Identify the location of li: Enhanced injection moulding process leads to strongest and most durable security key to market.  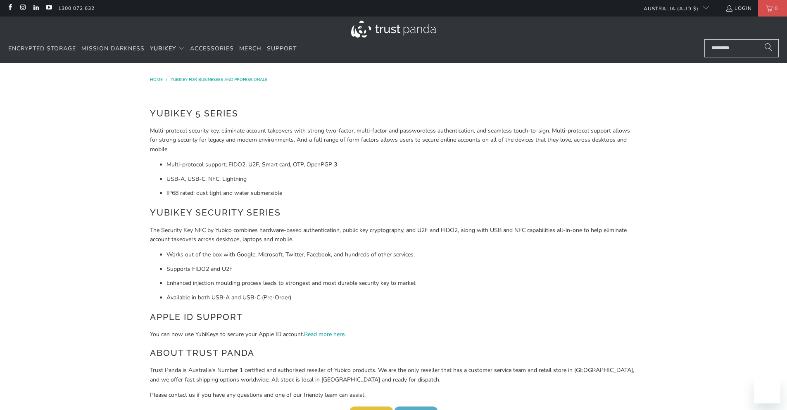
(402, 283).